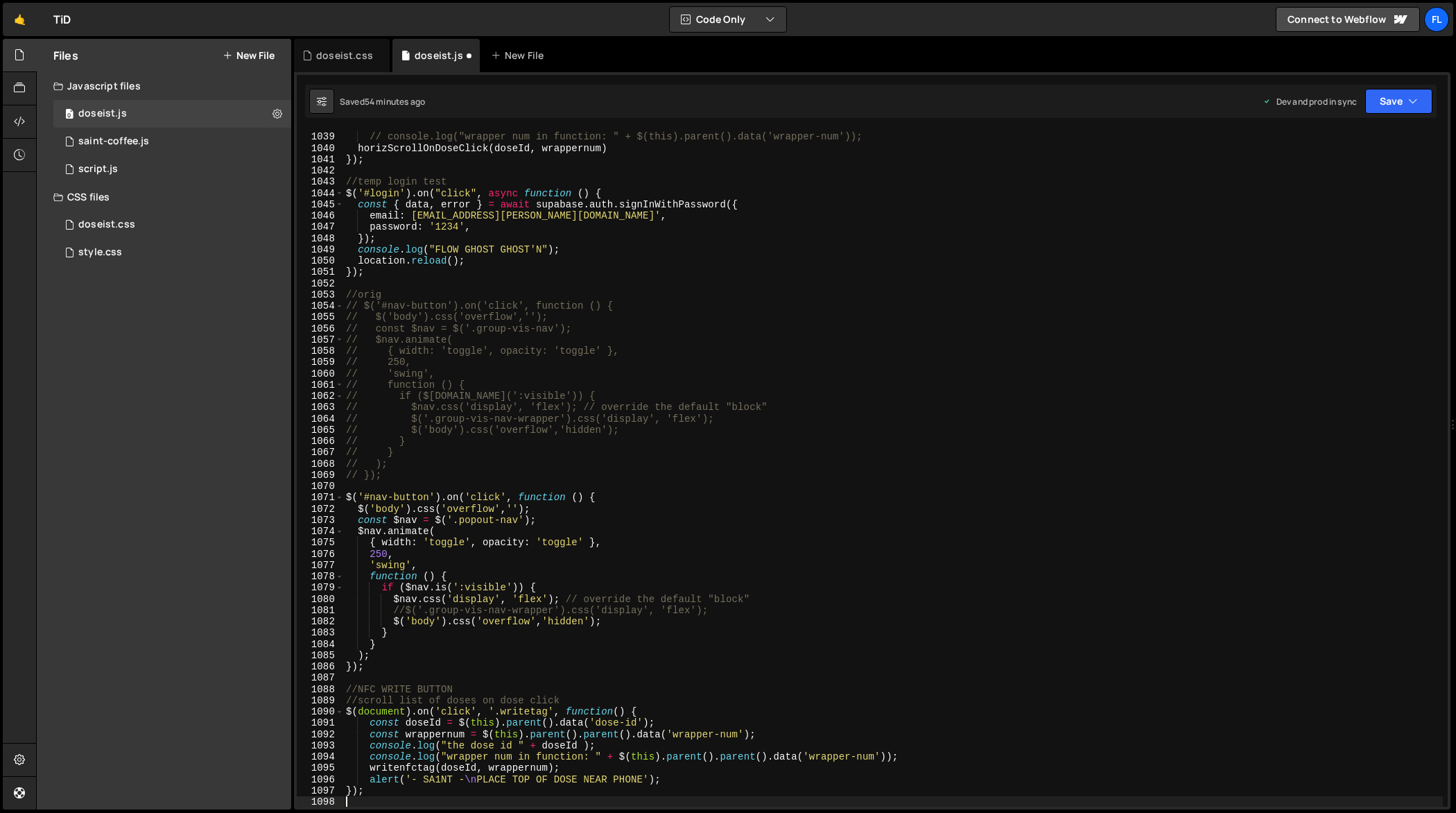  Describe the element at coordinates (66, 55) in the screenshot. I see `h2: Files` at that location.